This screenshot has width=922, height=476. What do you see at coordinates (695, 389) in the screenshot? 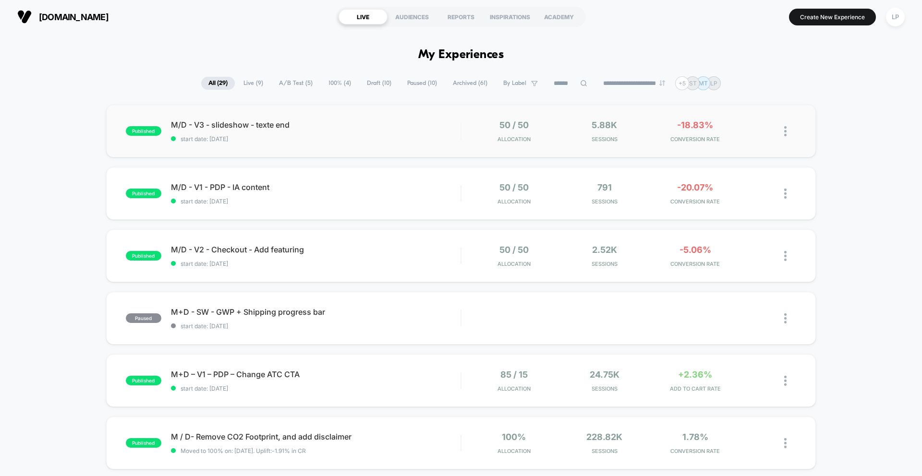
I see `span: ADD TO CART RATE` at bounding box center [695, 389].